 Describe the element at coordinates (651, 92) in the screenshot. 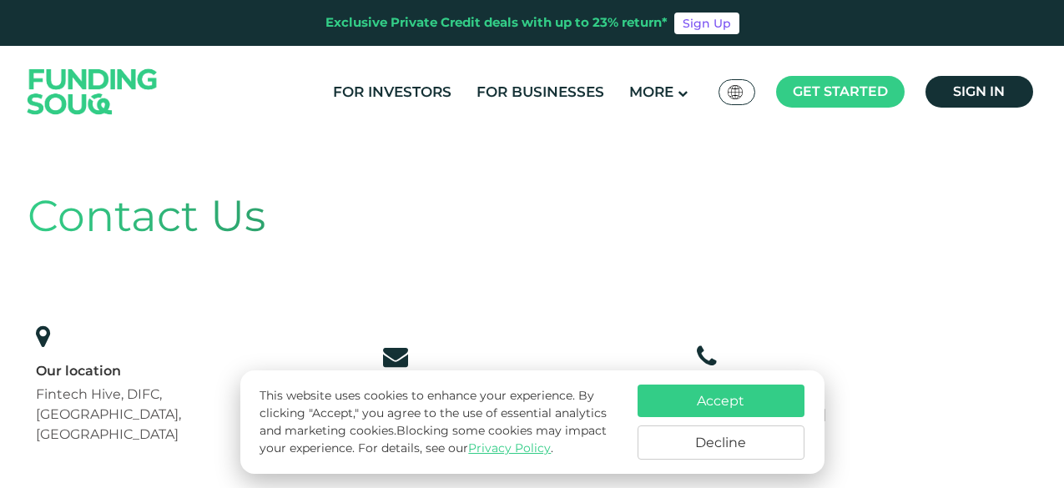

I see `span: More` at that location.